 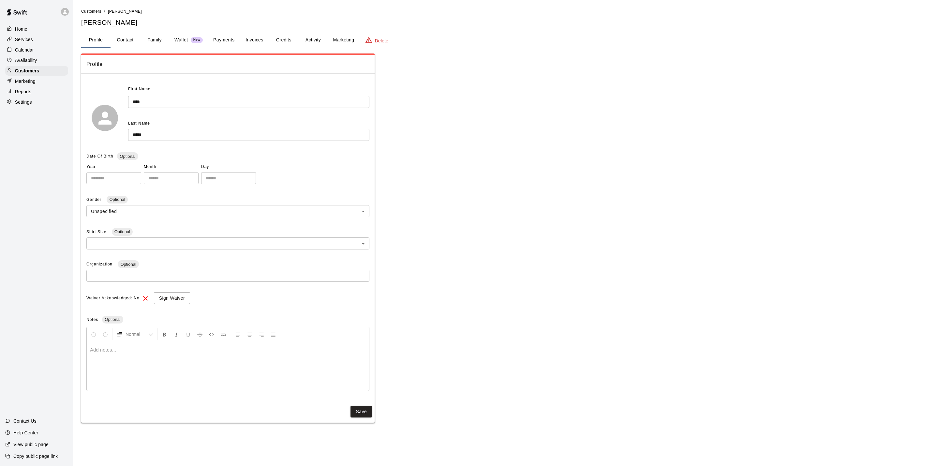 I want to click on button: Left Align, so click(x=238, y=334).